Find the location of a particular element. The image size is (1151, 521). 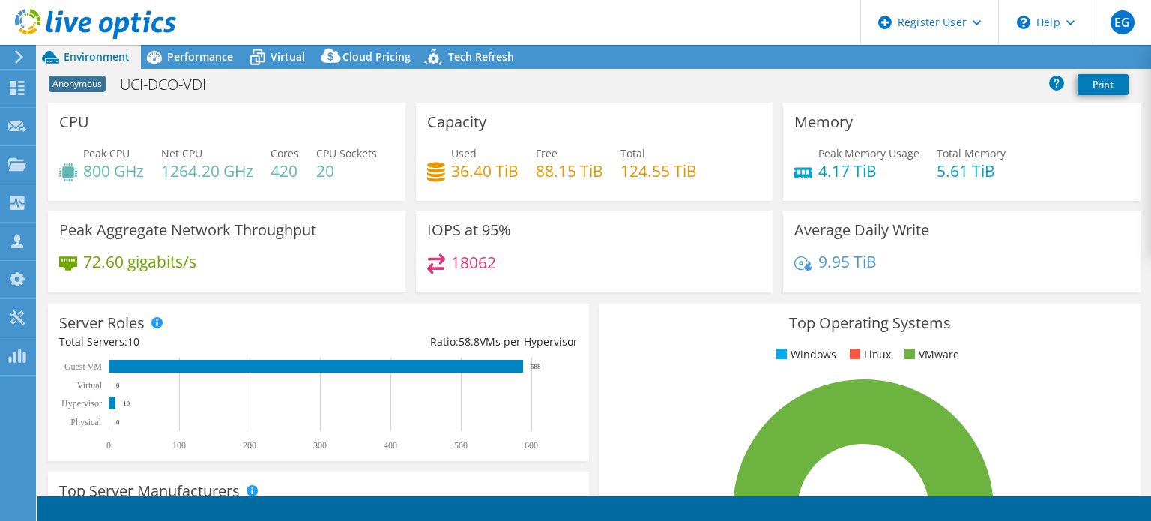

h4: 4.17 TiB is located at coordinates (868, 171).